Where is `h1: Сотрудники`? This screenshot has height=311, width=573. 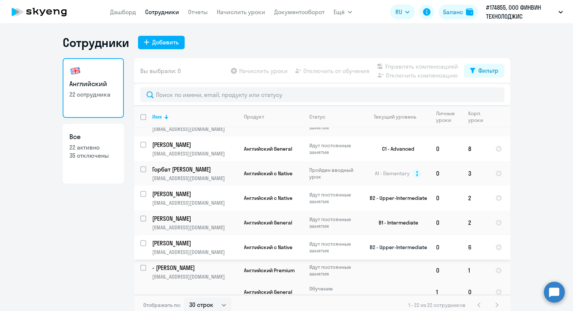
h1: Сотрудники is located at coordinates (96, 43).